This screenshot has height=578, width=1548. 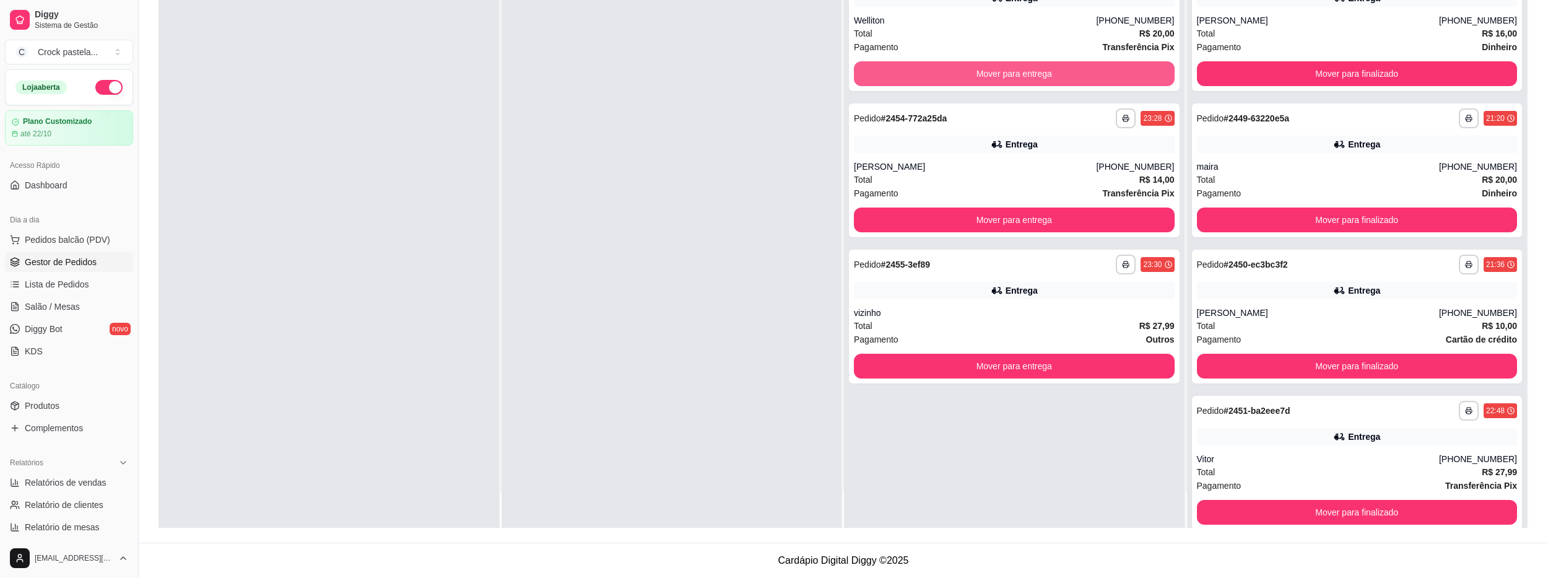 What do you see at coordinates (69, 220) in the screenshot?
I see `div: Dia a dia` at bounding box center [69, 220].